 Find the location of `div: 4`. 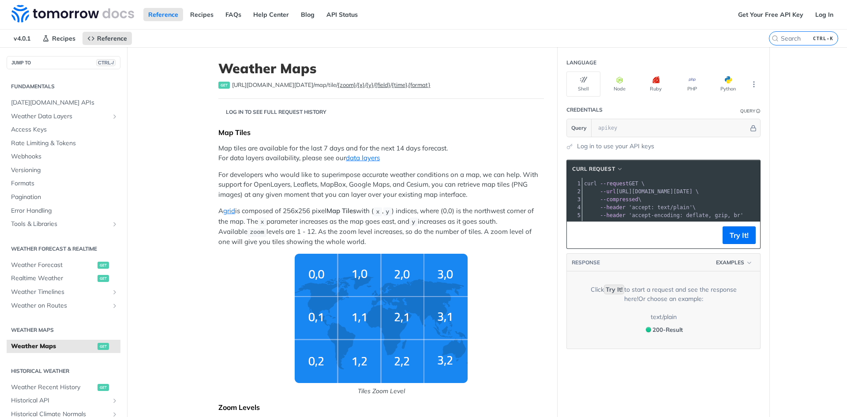

div: 4 is located at coordinates (574, 207).